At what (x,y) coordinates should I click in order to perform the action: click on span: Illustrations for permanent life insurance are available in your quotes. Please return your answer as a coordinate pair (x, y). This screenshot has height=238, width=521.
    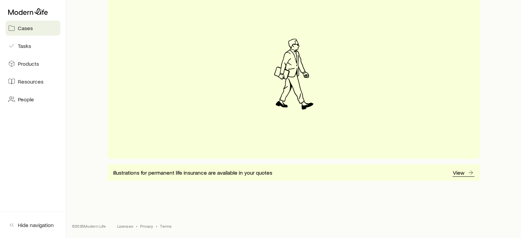
    Looking at the image, I should click on (193, 173).